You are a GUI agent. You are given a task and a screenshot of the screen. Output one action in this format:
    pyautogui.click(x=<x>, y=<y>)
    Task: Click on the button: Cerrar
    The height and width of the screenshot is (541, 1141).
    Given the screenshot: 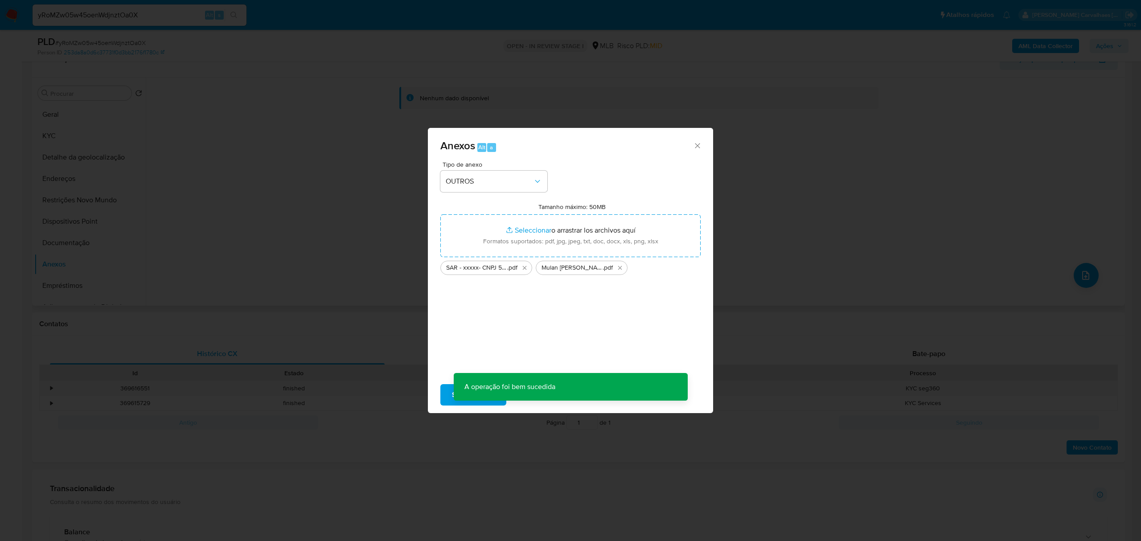 What is the action you would take?
    pyautogui.click(x=697, y=145)
    